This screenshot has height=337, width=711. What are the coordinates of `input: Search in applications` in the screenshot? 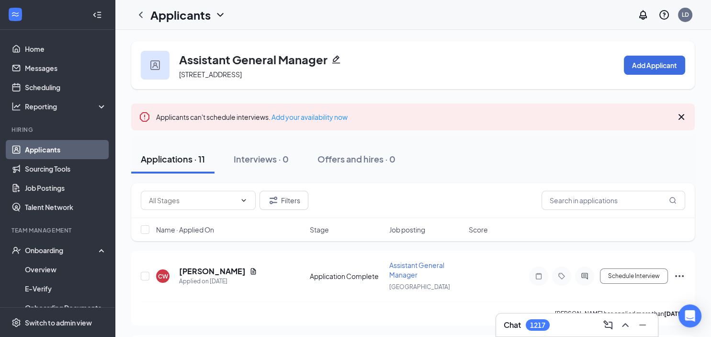 It's located at (613, 200).